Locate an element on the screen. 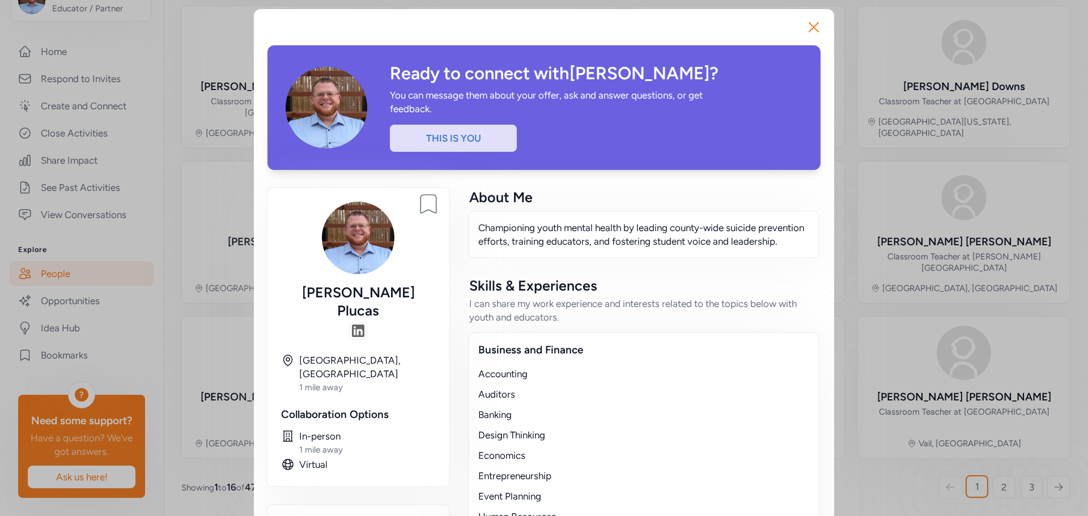 Image resolution: width=1088 pixels, height=516 pixels. div: This is you is located at coordinates (453, 138).